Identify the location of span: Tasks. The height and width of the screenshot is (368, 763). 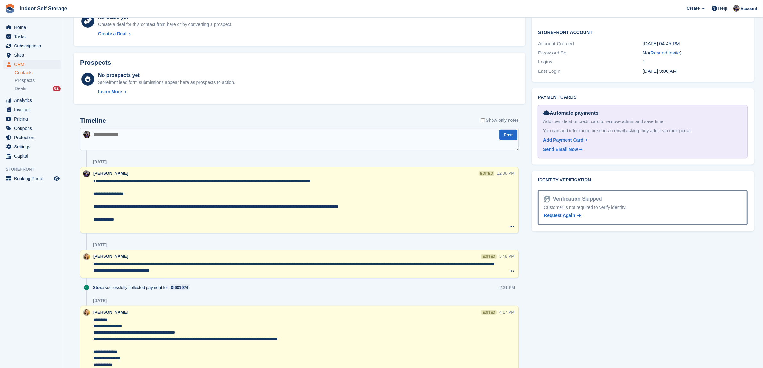
(33, 37).